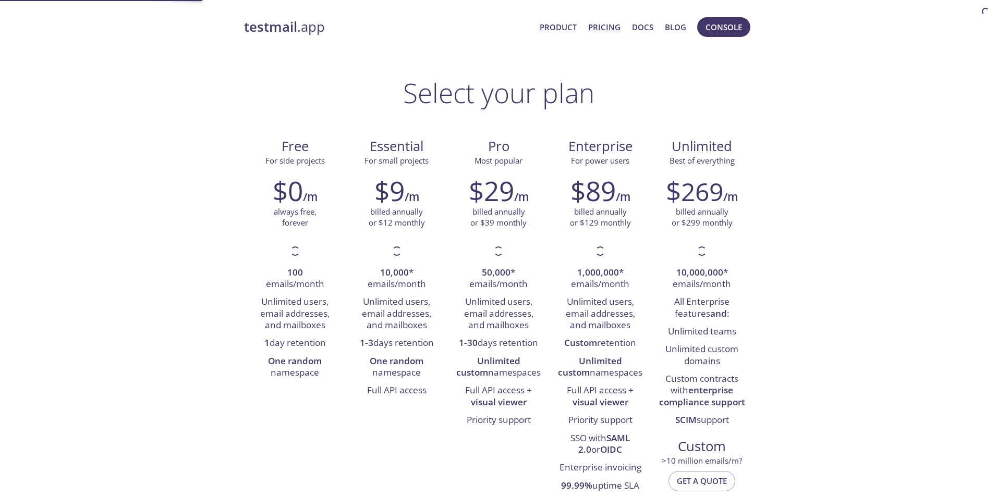 The image size is (997, 497). What do you see at coordinates (577, 485) in the screenshot?
I see `strong: 99.99%` at bounding box center [577, 485].